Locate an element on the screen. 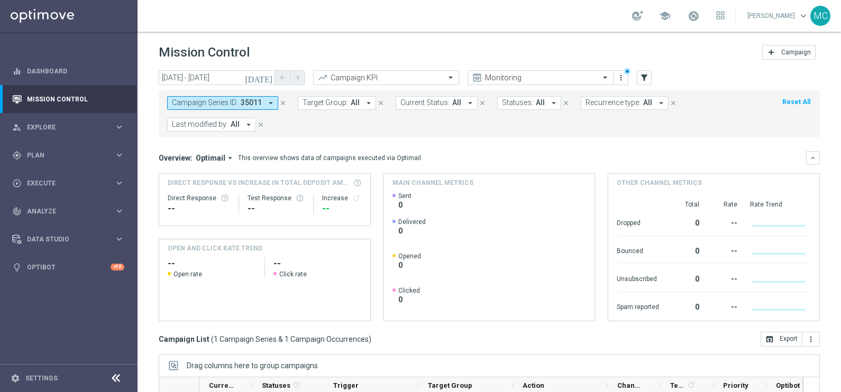  i: preview is located at coordinates (477, 78).